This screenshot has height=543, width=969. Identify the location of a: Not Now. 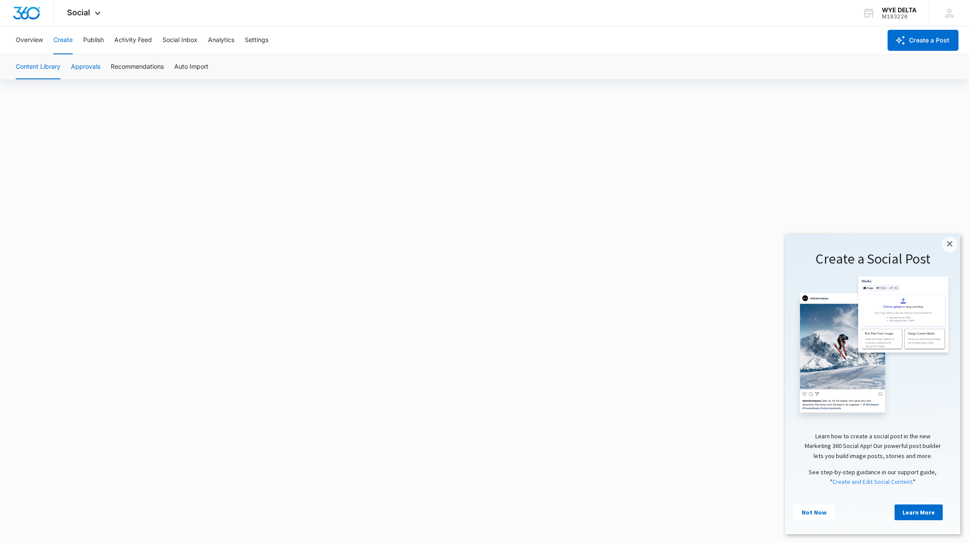
(29, 278).